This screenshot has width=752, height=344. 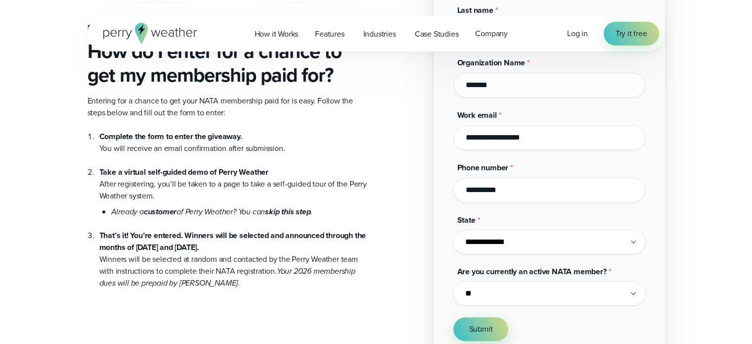 What do you see at coordinates (160, 211) in the screenshot?
I see `strong: customer` at bounding box center [160, 211].